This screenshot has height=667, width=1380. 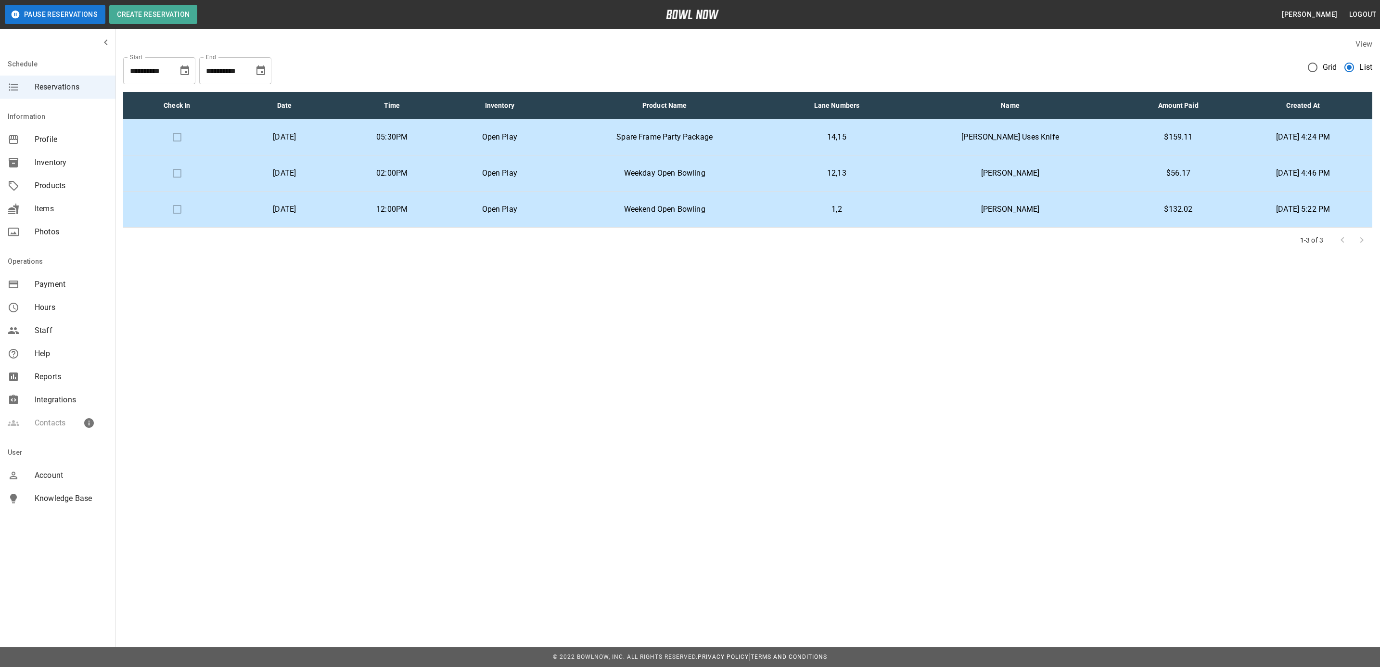 I want to click on button: Pause Reservations, so click(x=55, y=14).